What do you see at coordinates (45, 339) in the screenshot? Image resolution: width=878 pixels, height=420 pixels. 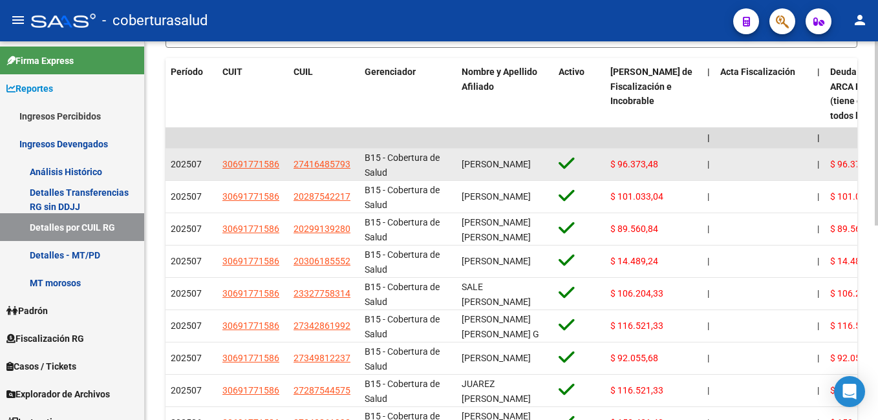 I see `span: Fiscalización RG` at bounding box center [45, 339].